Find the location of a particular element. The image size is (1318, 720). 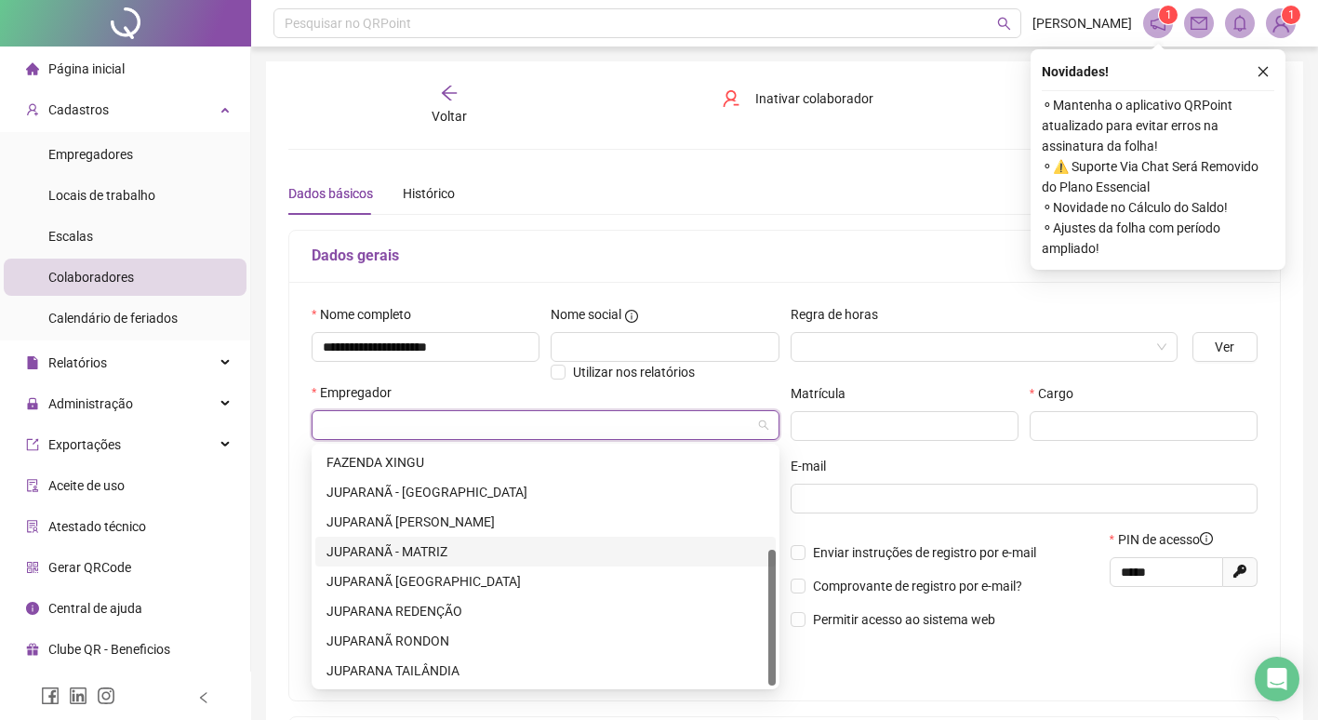

span: facebook is located at coordinates (50, 696).